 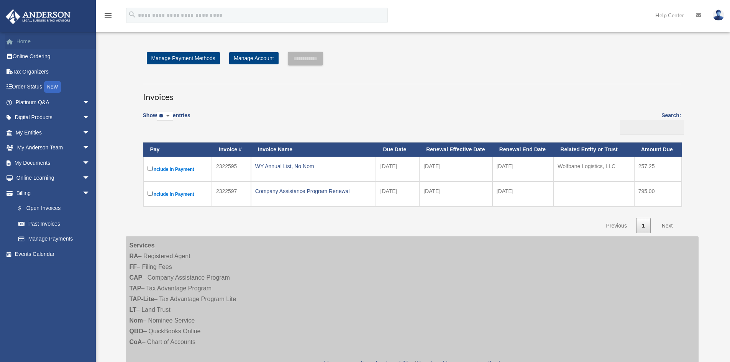 What do you see at coordinates (231, 149) in the screenshot?
I see `th: Invoice #: activate to sort column ascending` at bounding box center [231, 149].